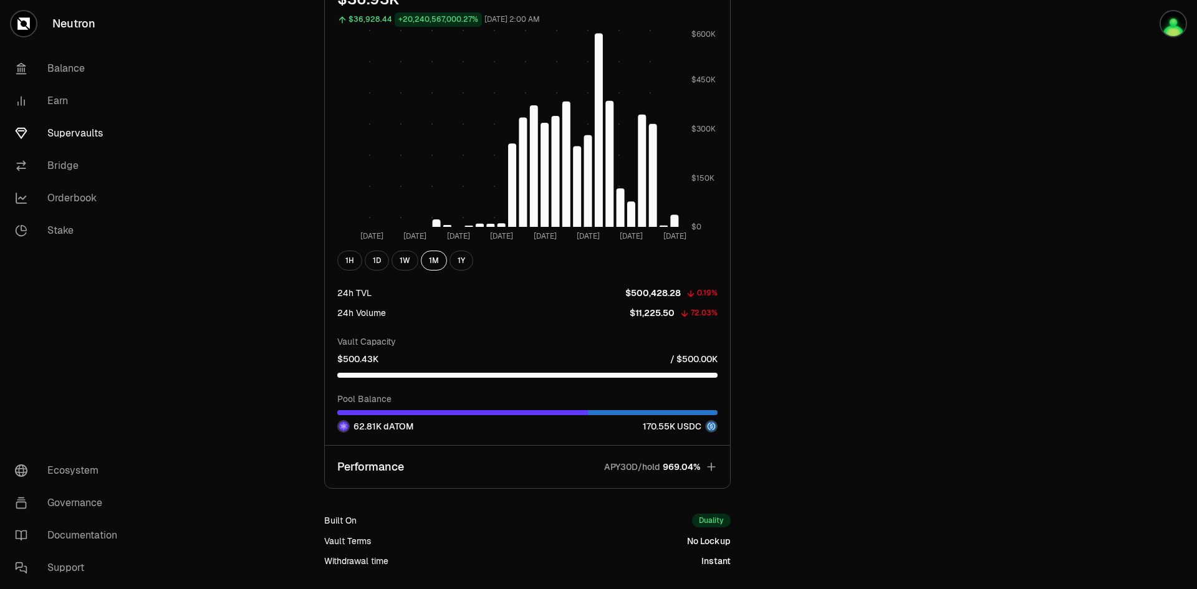  I want to click on div: 24h Volume, so click(361, 313).